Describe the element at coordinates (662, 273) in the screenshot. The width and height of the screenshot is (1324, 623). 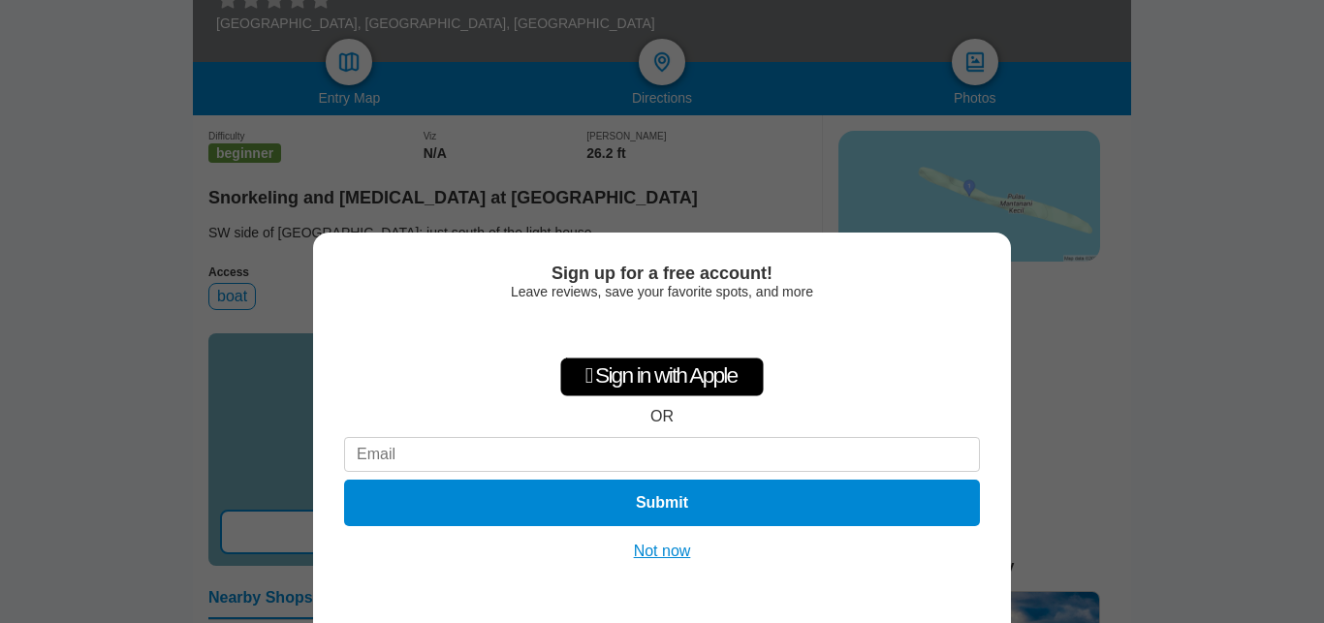
I see `div: Sign up for a free account!` at that location.